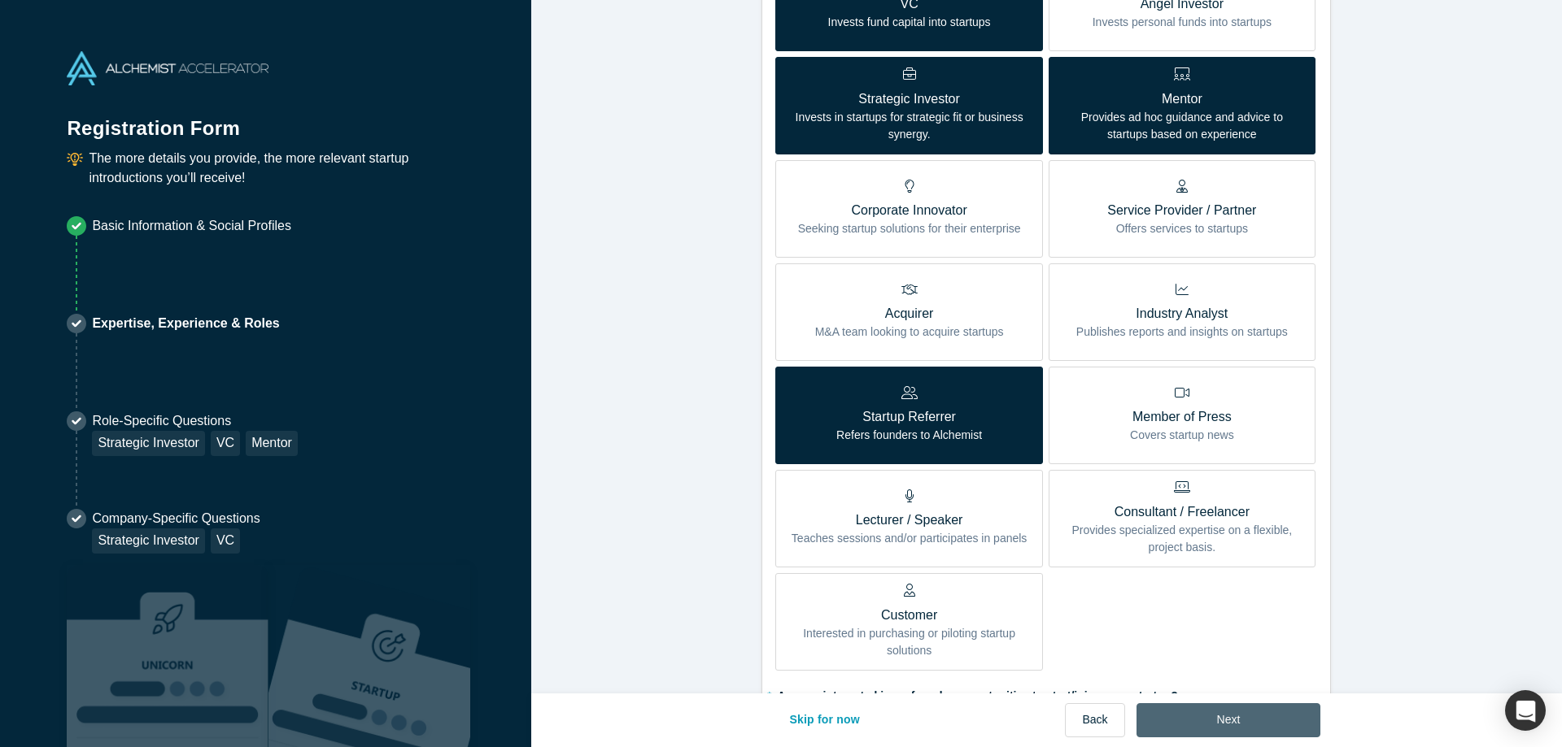  Describe the element at coordinates (194, 421) in the screenshot. I see `p: Role-Specific Questions` at that location.